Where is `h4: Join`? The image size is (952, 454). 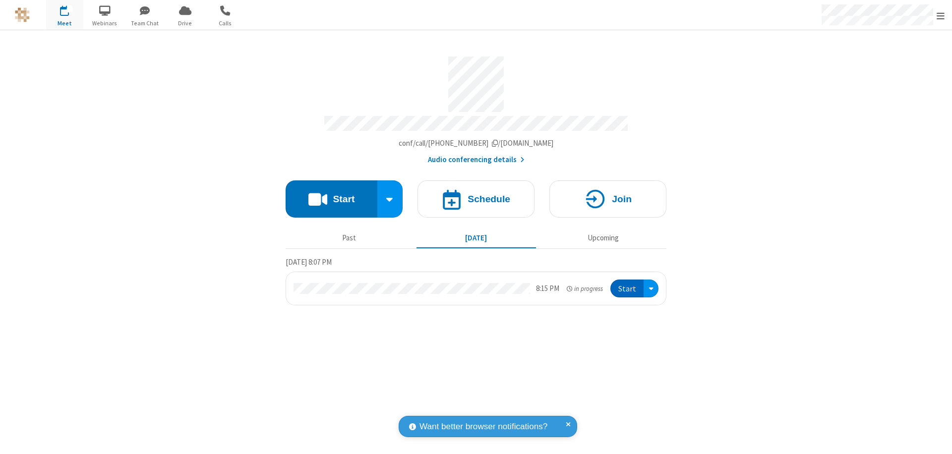
h4: Join is located at coordinates (622, 199).